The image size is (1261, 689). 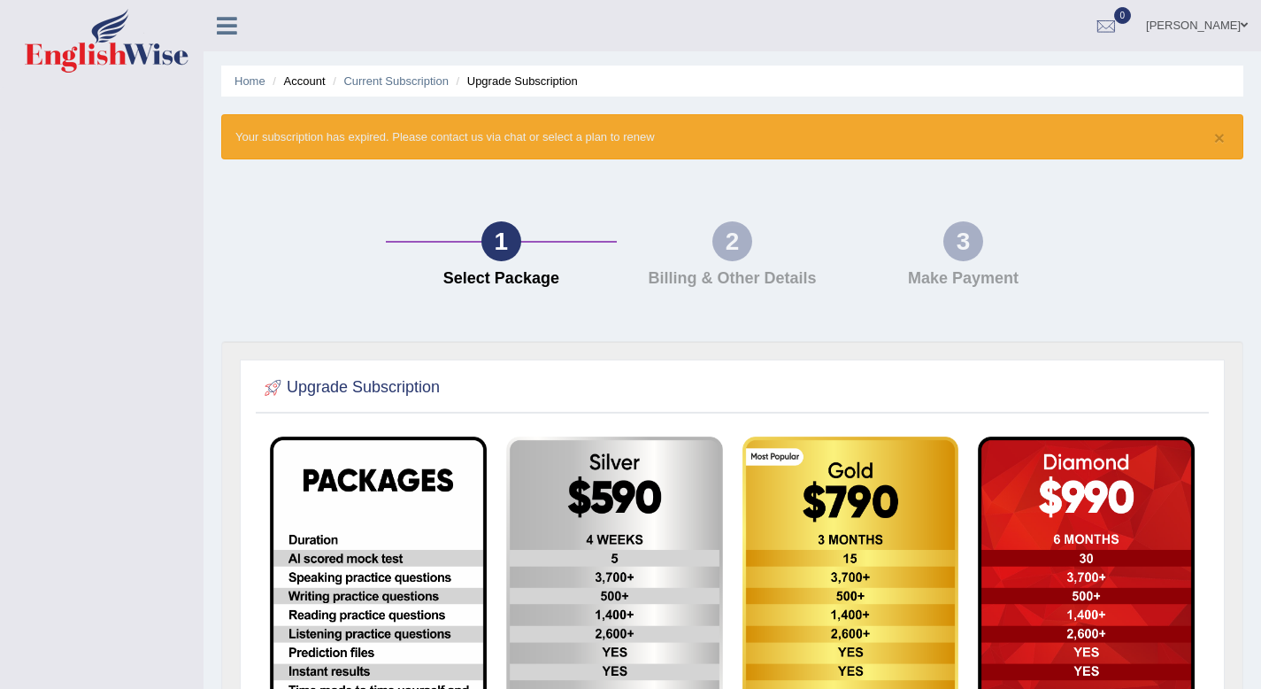 I want to click on div: 3, so click(x=963, y=241).